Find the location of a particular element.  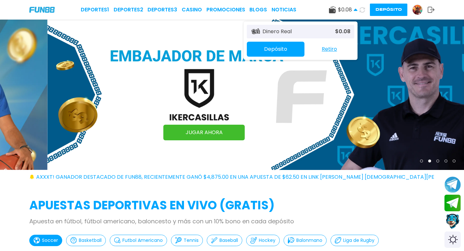

div: Switch theme is located at coordinates (453, 240).